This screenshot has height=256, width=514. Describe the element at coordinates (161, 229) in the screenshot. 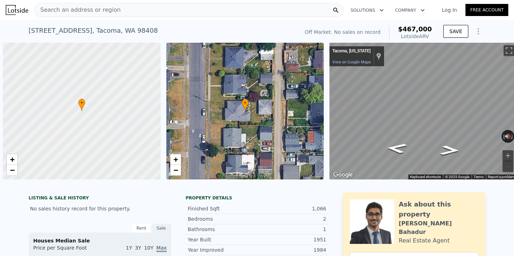

I see `div: Sale` at that location.